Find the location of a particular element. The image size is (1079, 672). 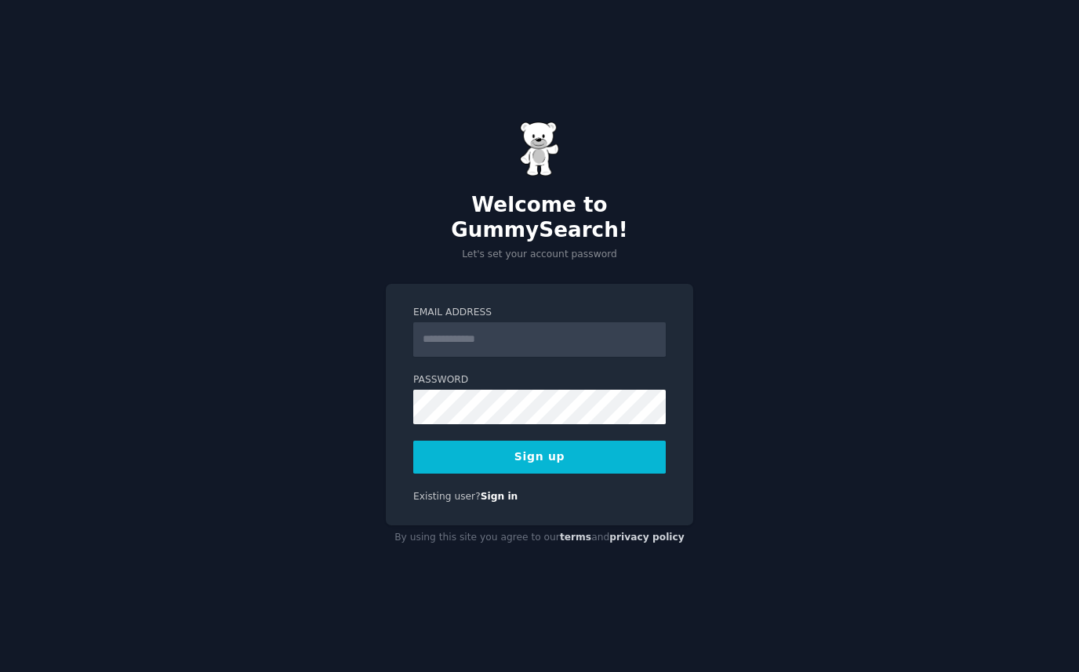

button: Sign up is located at coordinates (540, 457).